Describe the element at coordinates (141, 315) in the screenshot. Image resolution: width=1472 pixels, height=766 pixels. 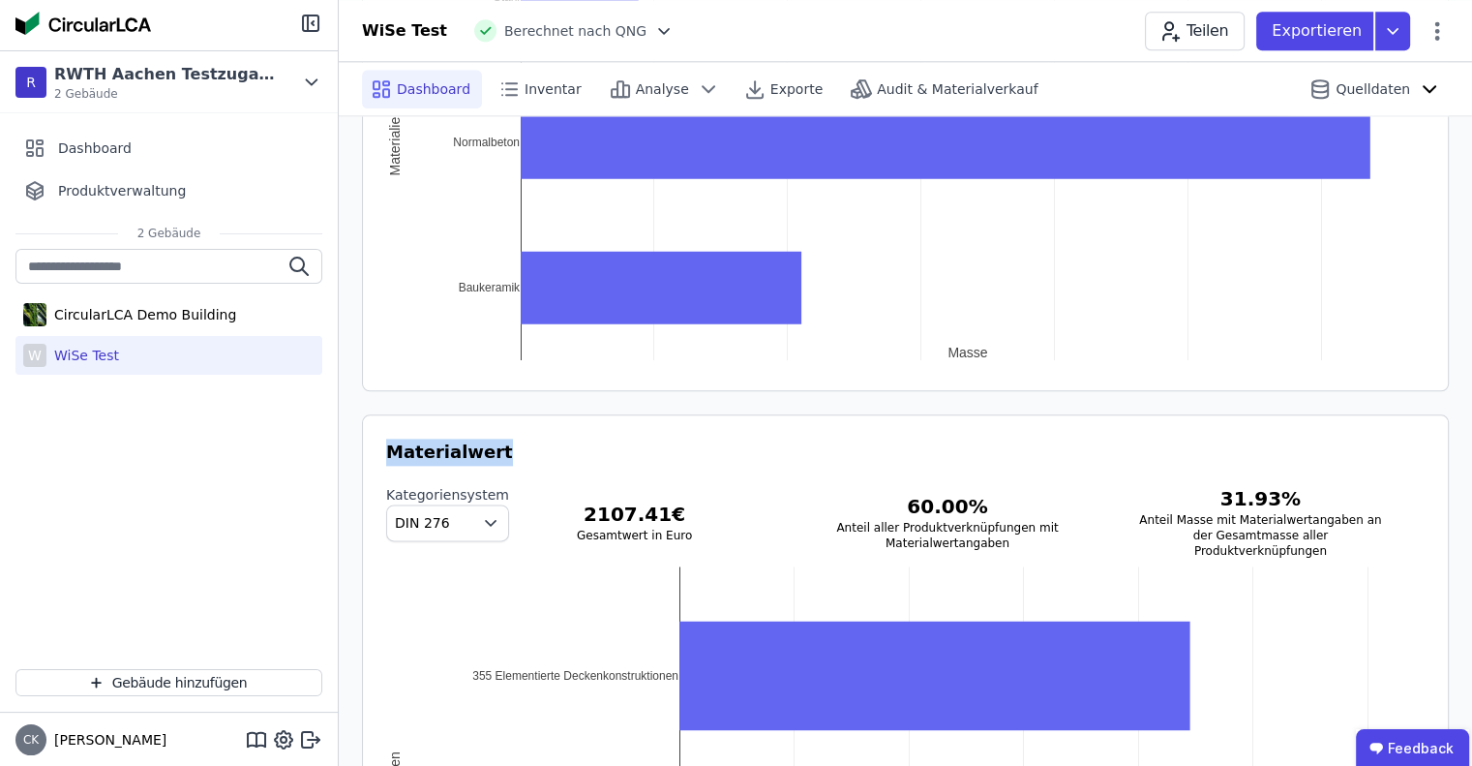
I see `div: CircularLCA Demo Building` at that location.